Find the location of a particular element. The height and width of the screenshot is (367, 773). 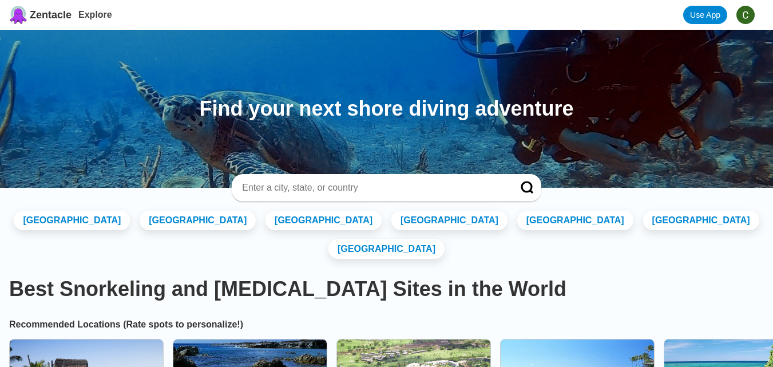

a: Chris Brelsford is located at coordinates (746, 15).